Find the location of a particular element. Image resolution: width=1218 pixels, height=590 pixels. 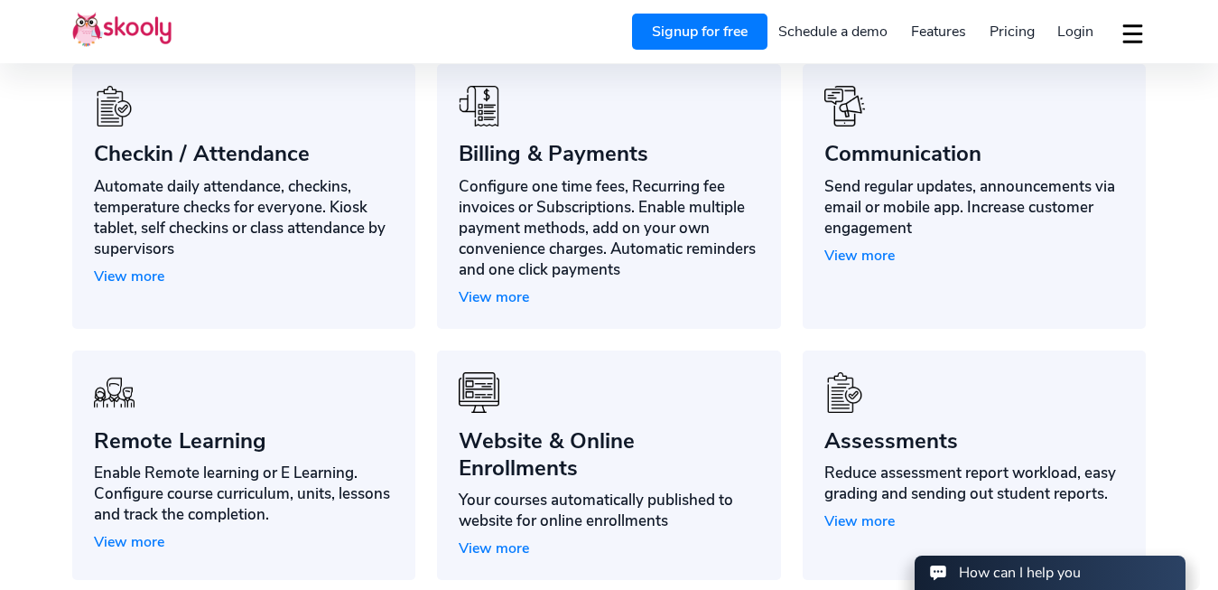

div: Billing & Payments is located at coordinates (609, 154).